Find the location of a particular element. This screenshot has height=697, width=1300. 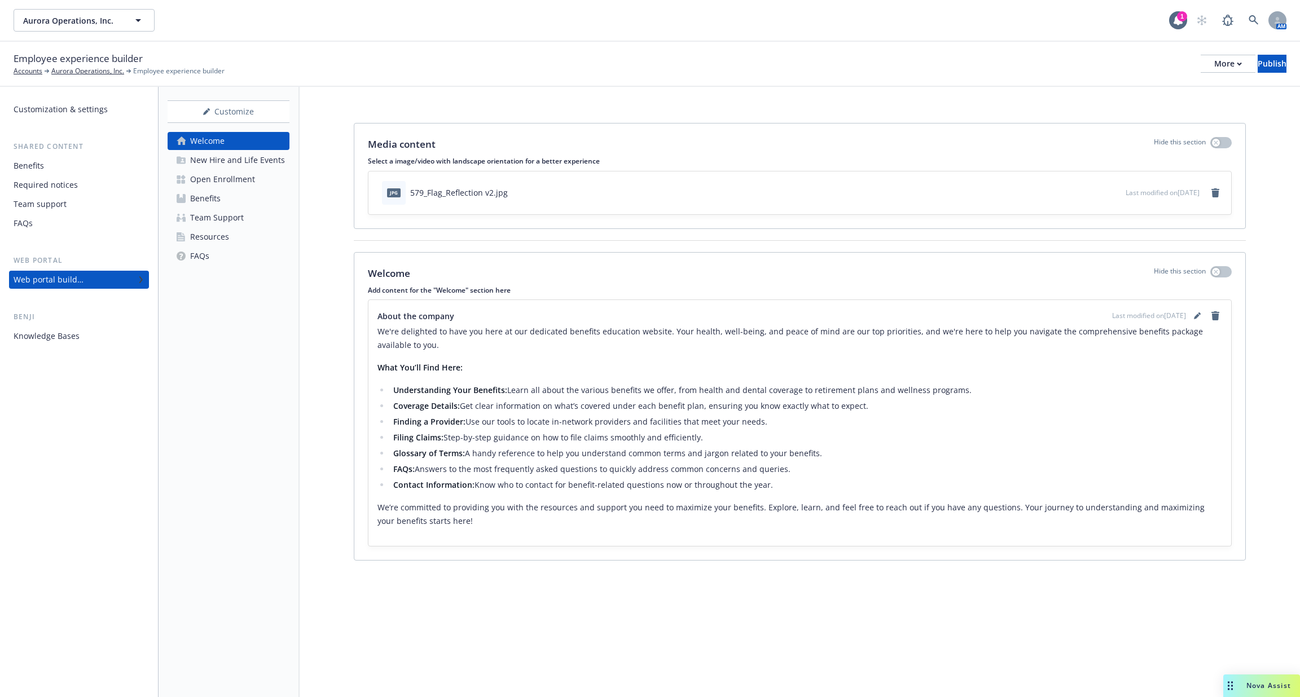

div: More is located at coordinates (1228, 64).